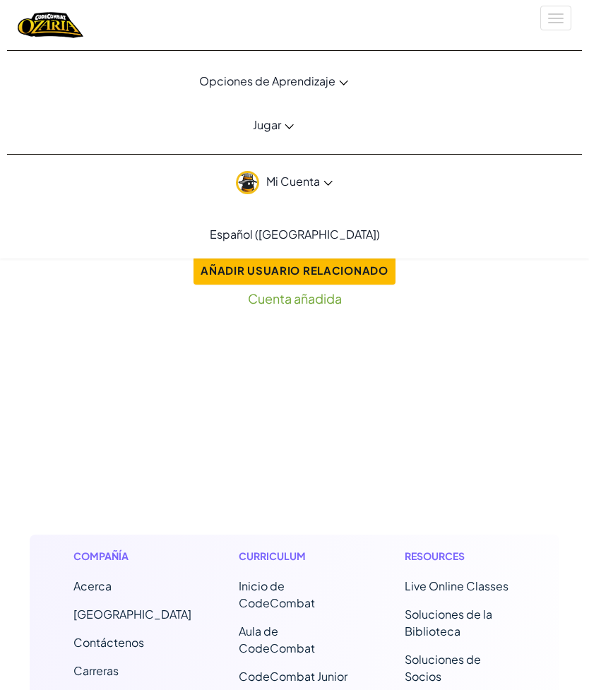 Image resolution: width=589 pixels, height=690 pixels. What do you see at coordinates (294, 556) in the screenshot?
I see `h1: Curriculum` at bounding box center [294, 556].